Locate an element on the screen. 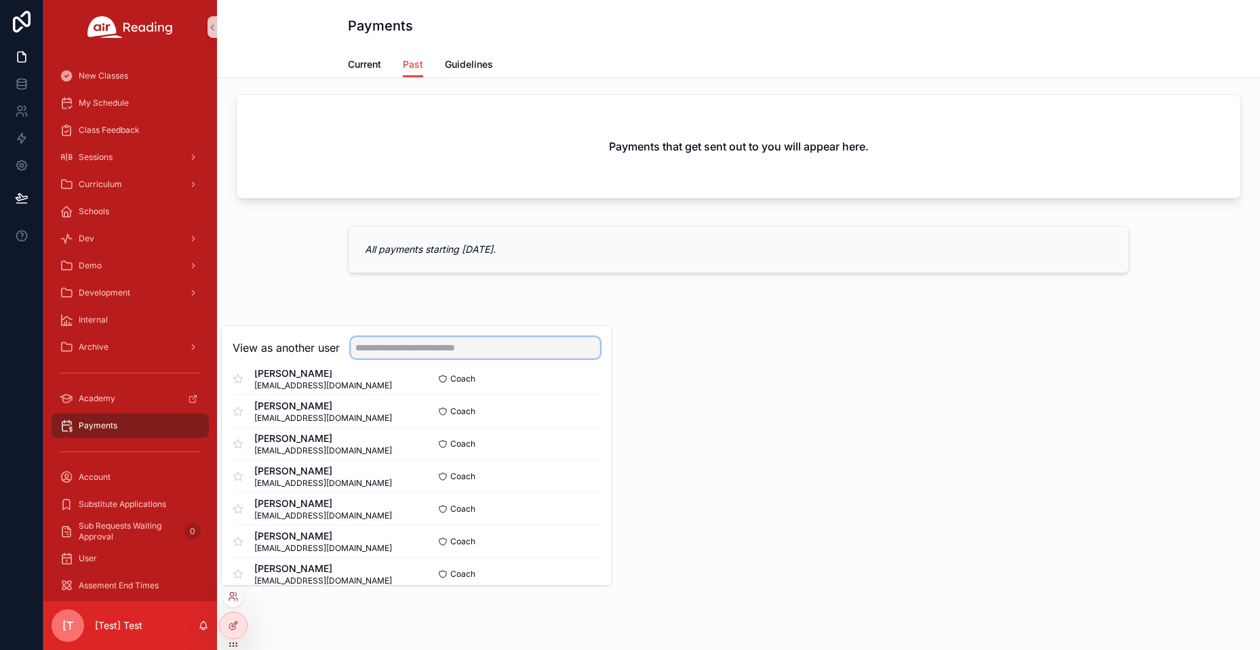 This screenshot has width=1260, height=650. p: [Test] Test is located at coordinates (119, 626).